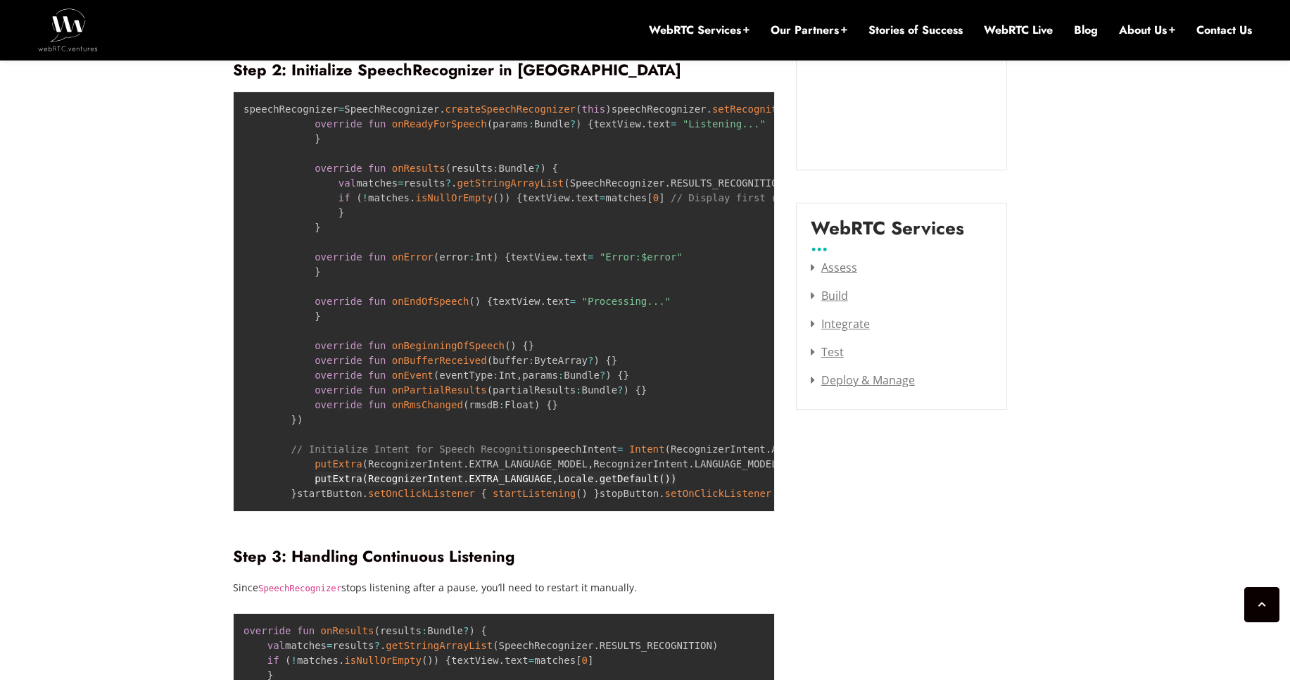 The width and height of the screenshot is (1290, 680). What do you see at coordinates (439, 360) in the screenshot?
I see `span: onBufferReceived` at bounding box center [439, 360].